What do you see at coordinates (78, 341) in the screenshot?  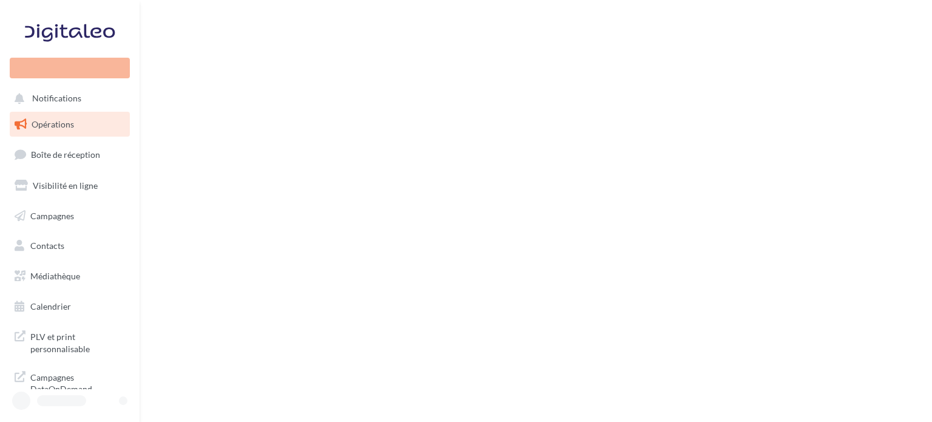 I see `span: PLV et print personnalisable` at bounding box center [78, 341].